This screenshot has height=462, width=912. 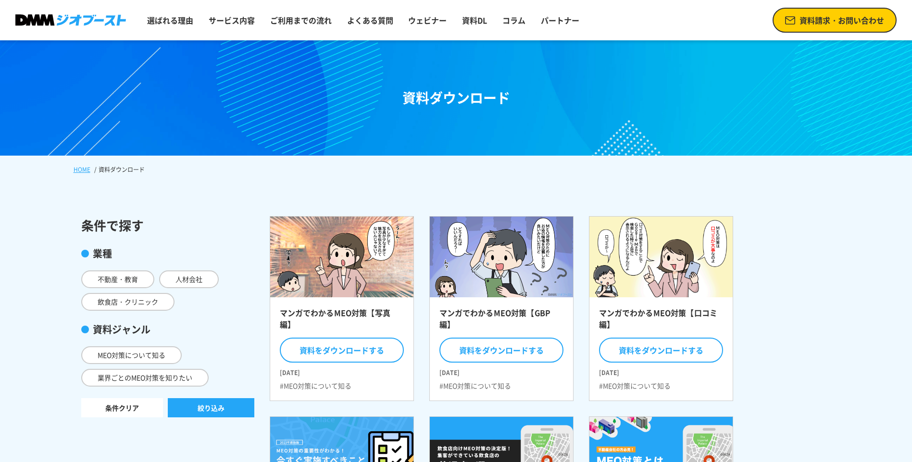 I want to click on h2: マンガでわかるMEO対策【GBP編】, so click(x=501, y=322).